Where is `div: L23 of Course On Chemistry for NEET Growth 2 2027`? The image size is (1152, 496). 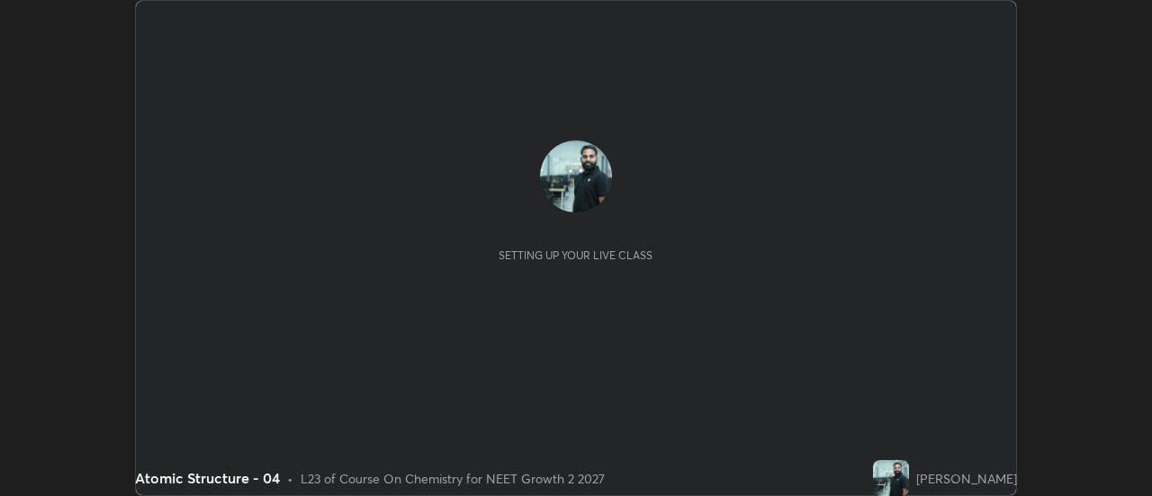 div: L23 of Course On Chemistry for NEET Growth 2 2027 is located at coordinates (453, 478).